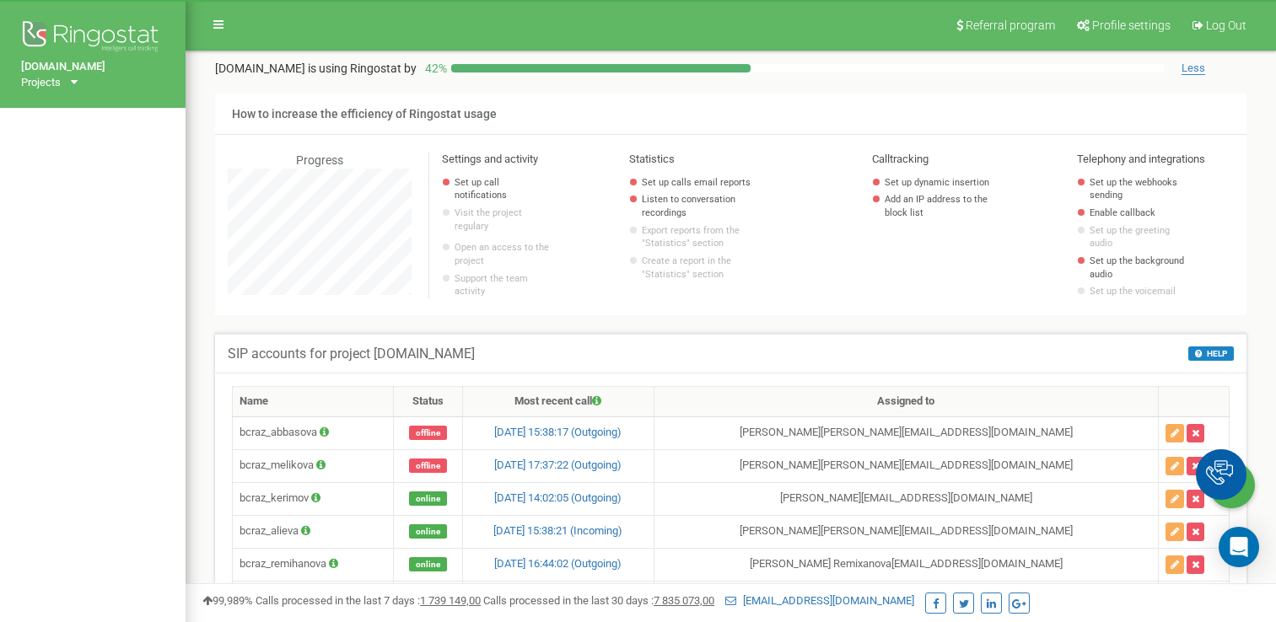 This screenshot has width=1276, height=622. What do you see at coordinates (1211, 353) in the screenshot?
I see `button: HELP` at bounding box center [1211, 353].